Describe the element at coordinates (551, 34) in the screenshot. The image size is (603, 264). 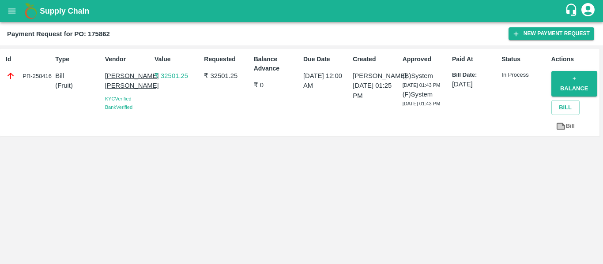
I see `button: New Payment Request` at that location.